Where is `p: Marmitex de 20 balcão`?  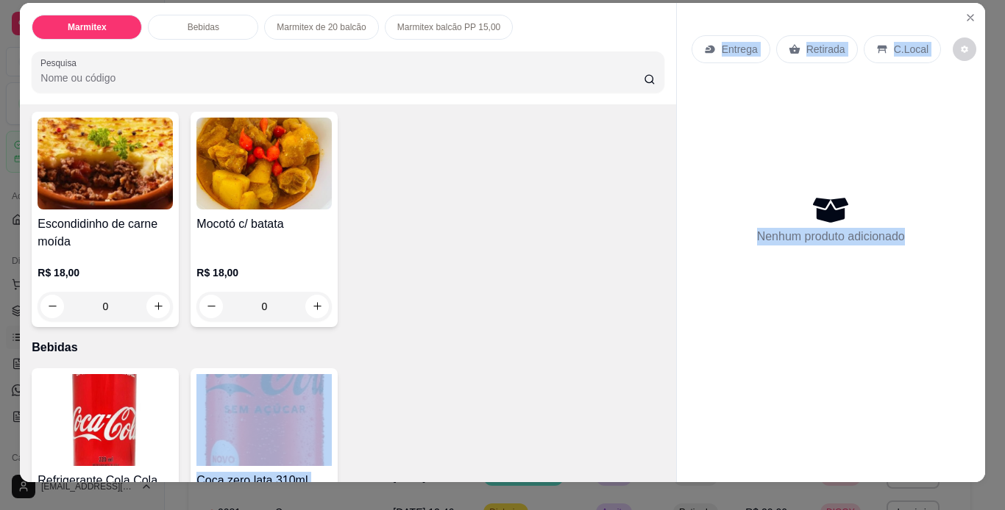
p: Marmitex de 20 balcão is located at coordinates (321, 27).